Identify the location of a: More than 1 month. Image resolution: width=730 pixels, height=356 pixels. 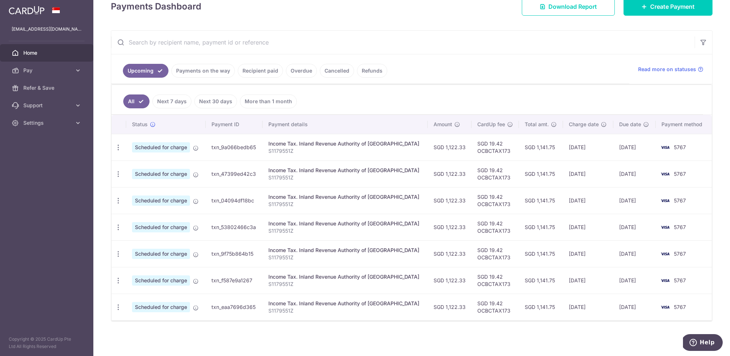
(268, 101).